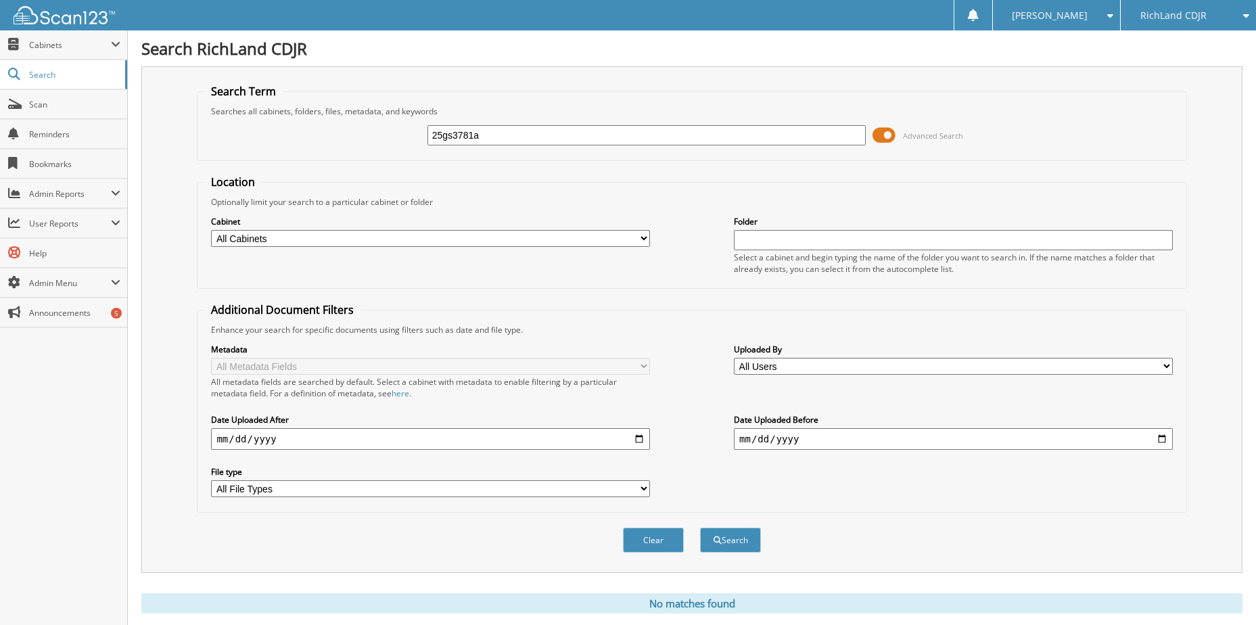 The width and height of the screenshot is (1256, 625). What do you see at coordinates (74, 134) in the screenshot?
I see `span: Reminders` at bounding box center [74, 134].